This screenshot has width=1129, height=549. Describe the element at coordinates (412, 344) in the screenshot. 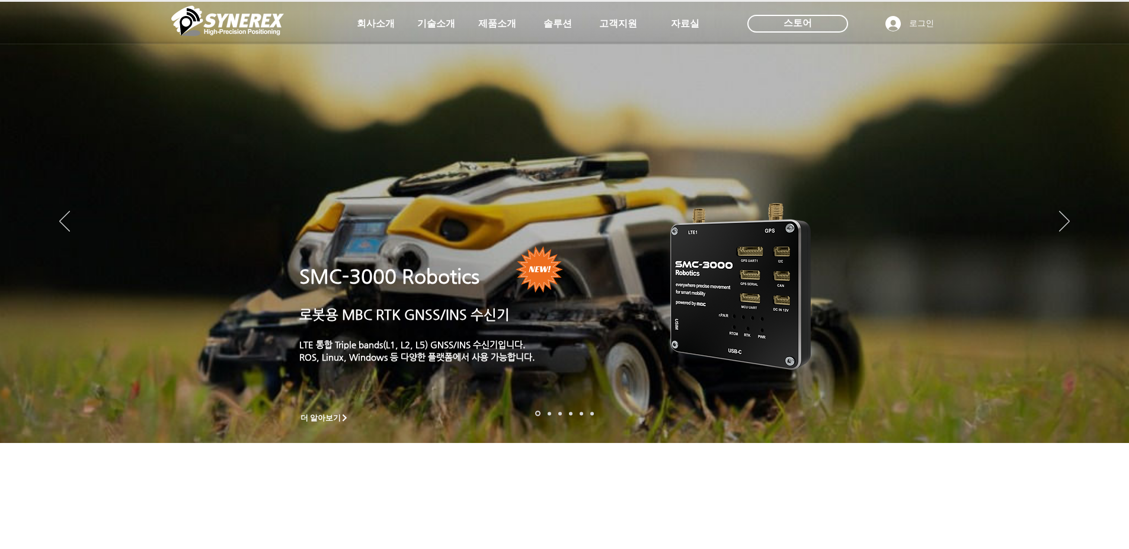

I see `a: LTE 통합 Triple bands(L1, L2, L5) GNSS/INS 수신기입니다.` at that location.